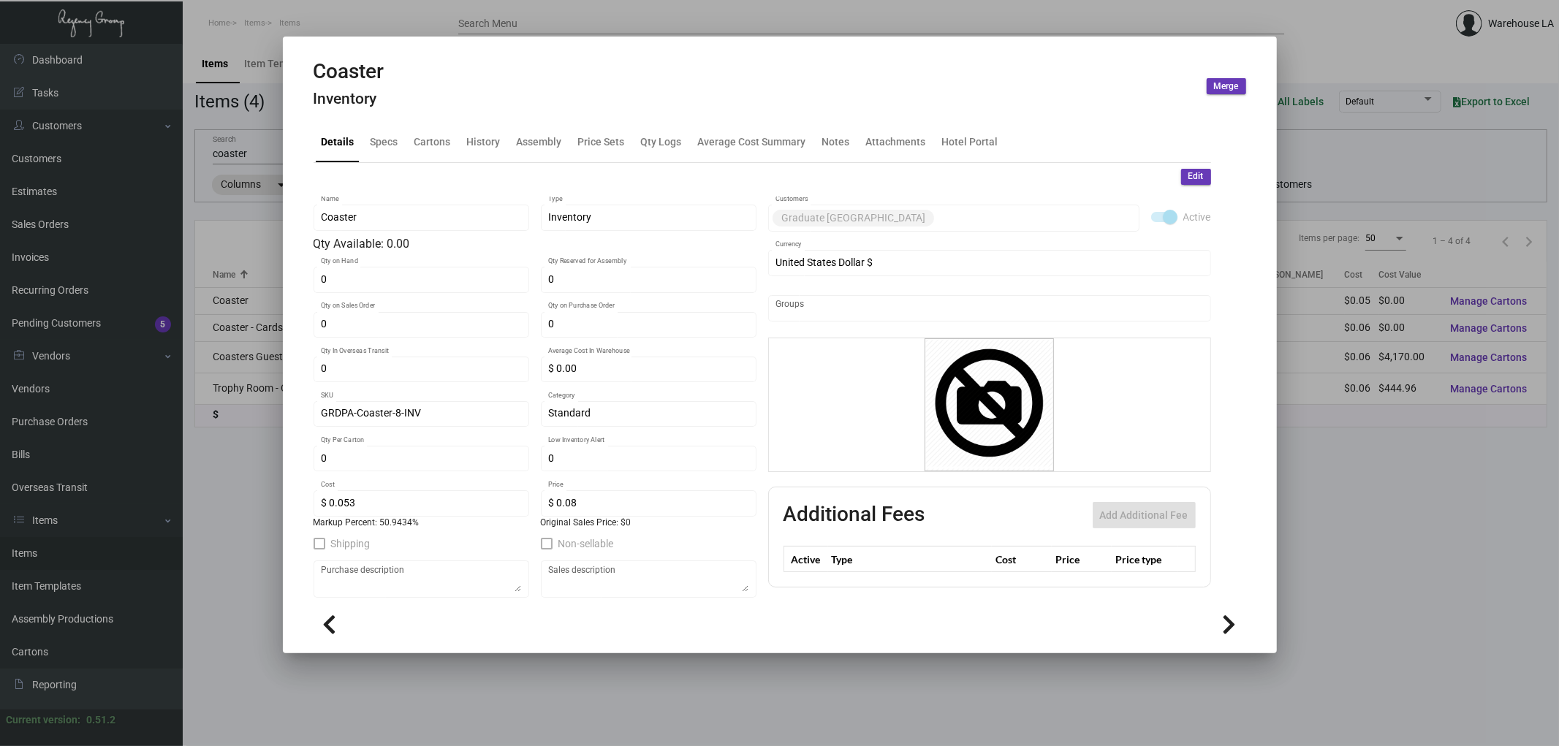  Describe the element at coordinates (1196, 177) in the screenshot. I see `button: Edit` at that location.